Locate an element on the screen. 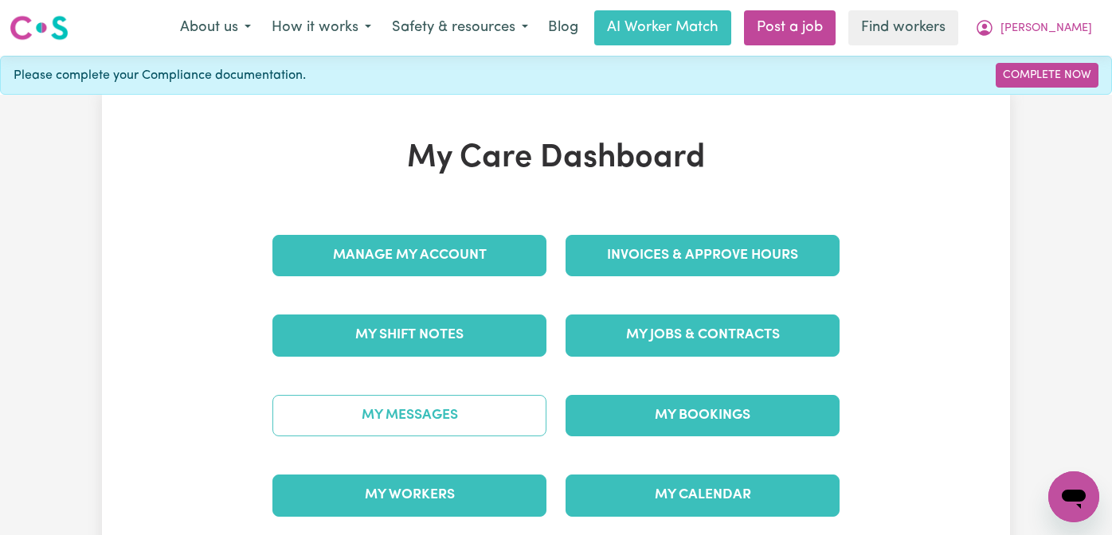  button: Safety & resources is located at coordinates (460, 28).